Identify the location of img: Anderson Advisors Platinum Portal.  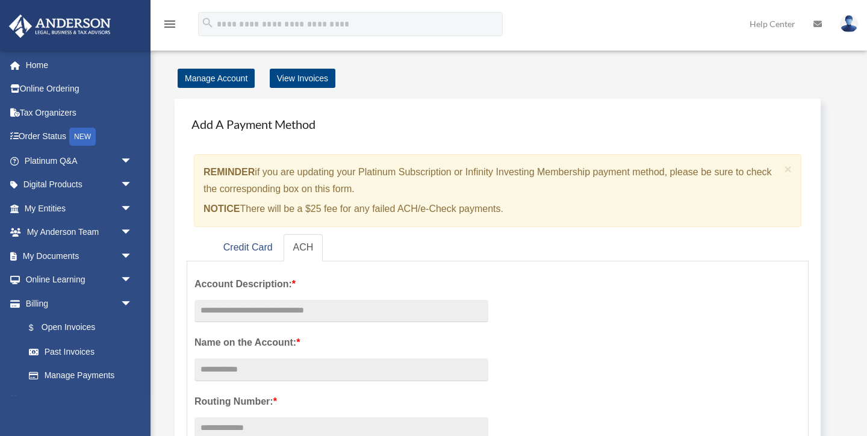
(60, 26).